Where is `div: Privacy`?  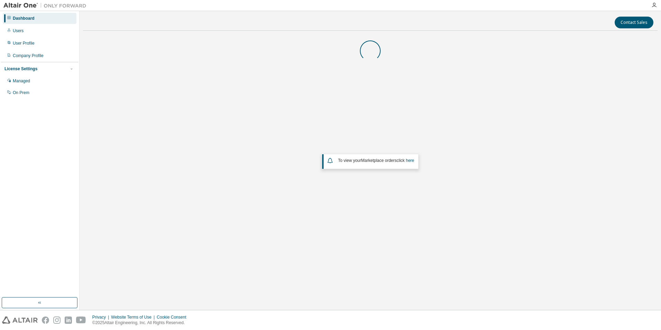
div: Privacy is located at coordinates (102, 317).